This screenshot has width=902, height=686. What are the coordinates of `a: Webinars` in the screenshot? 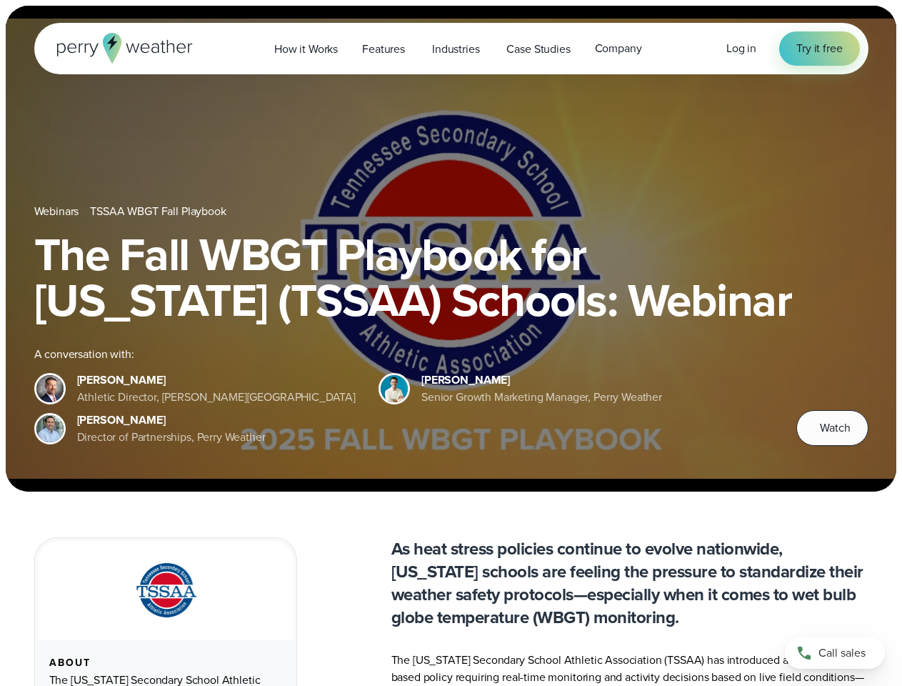 It's located at (56, 211).